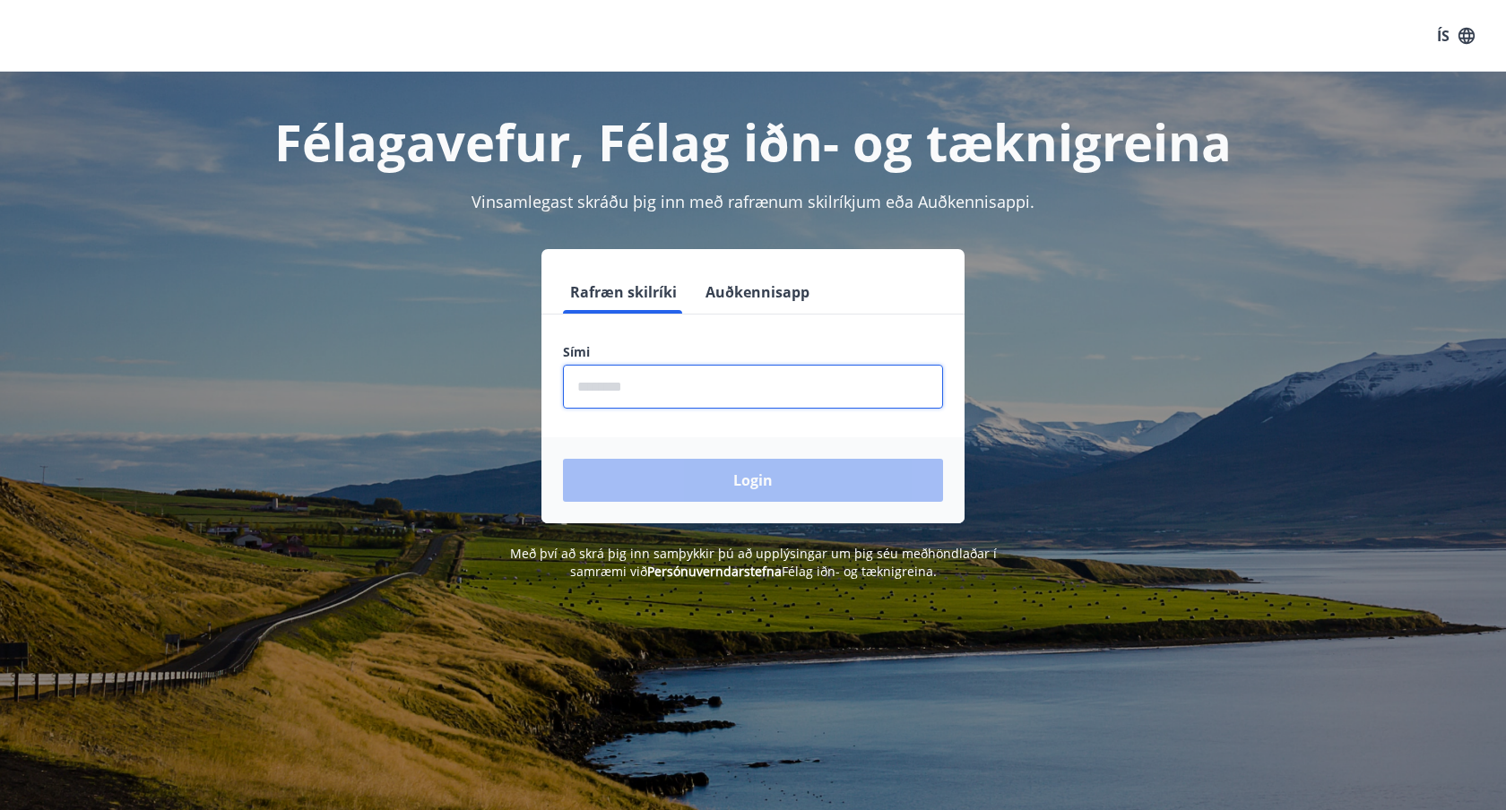 The image size is (1506, 810). What do you see at coordinates (623, 292) in the screenshot?
I see `button: Rafræn skilríki` at bounding box center [623, 292].